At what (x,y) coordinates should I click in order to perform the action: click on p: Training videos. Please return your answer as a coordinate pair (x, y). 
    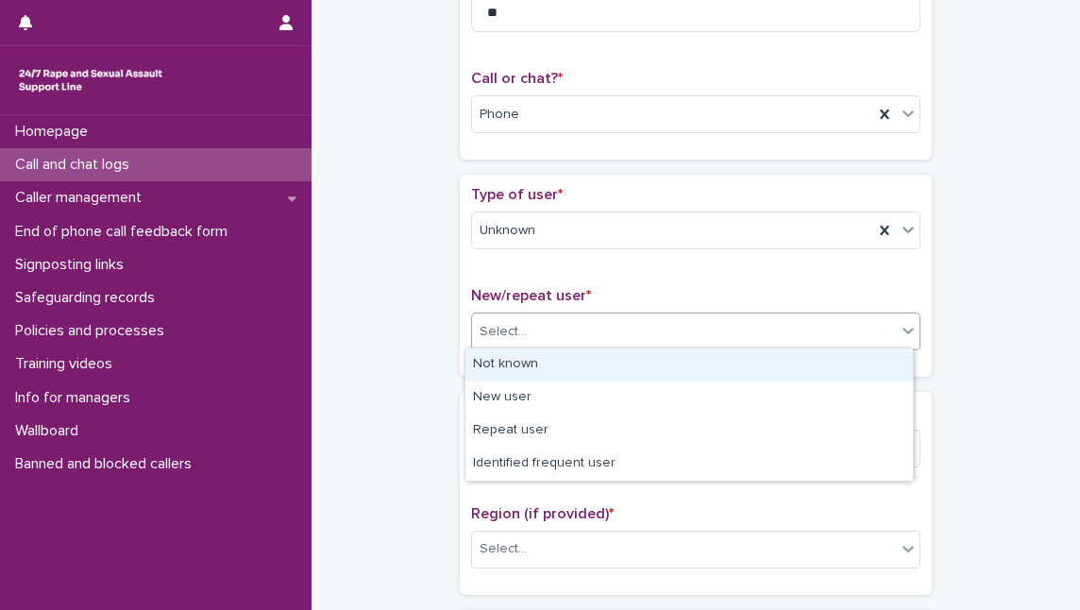
    Looking at the image, I should click on (67, 364).